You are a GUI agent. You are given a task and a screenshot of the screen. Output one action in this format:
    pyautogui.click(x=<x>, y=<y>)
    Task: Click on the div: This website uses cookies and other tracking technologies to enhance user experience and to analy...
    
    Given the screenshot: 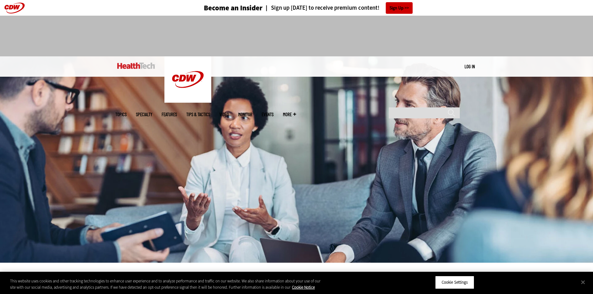 What is the action you would take?
    pyautogui.click(x=168, y=284)
    